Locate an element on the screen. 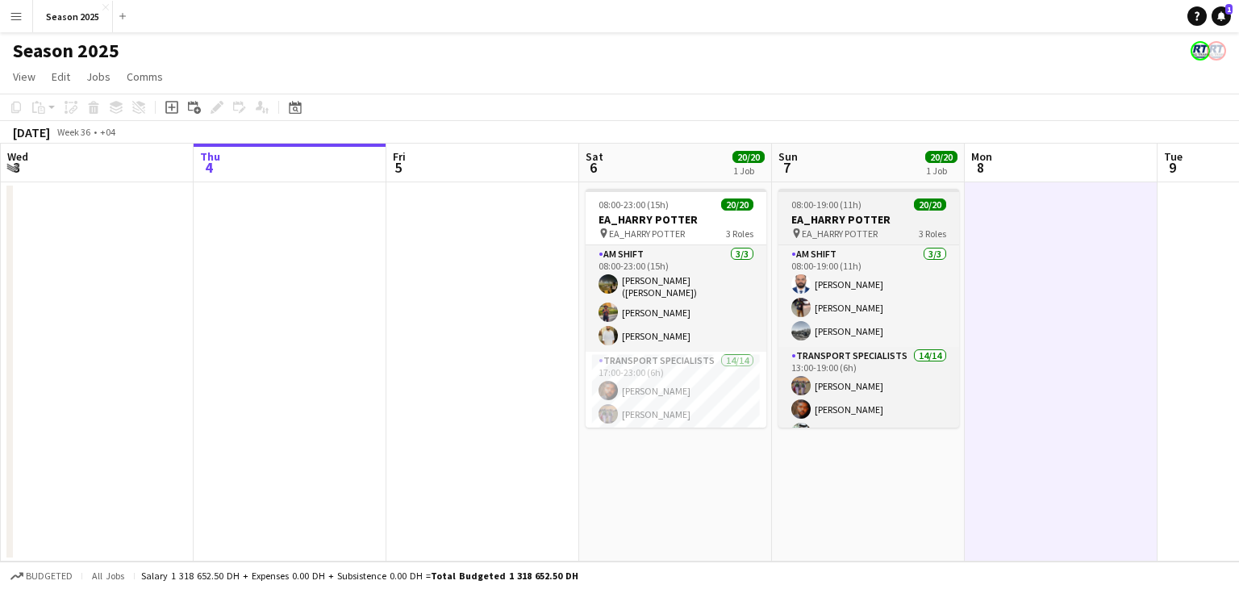 The height and width of the screenshot is (589, 1239). a: Jobs is located at coordinates (98, 77).